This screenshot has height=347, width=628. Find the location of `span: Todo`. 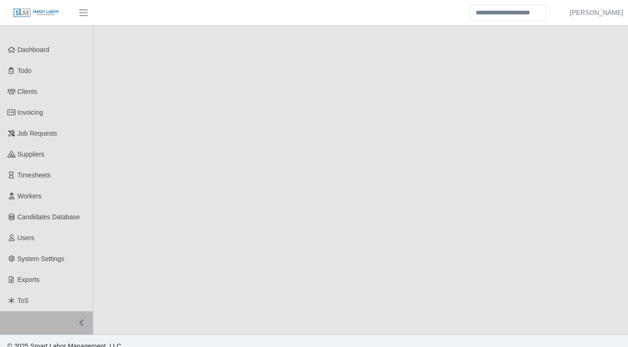

span: Todo is located at coordinates (25, 71).